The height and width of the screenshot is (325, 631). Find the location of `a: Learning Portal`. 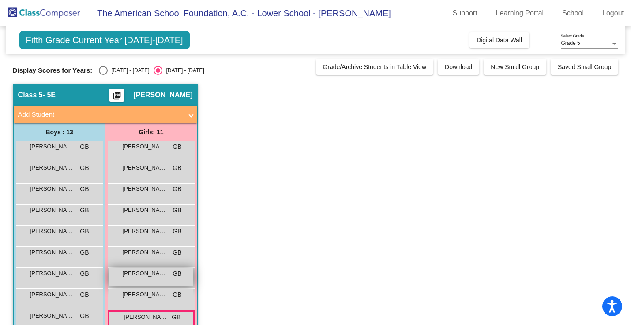

a: Learning Portal is located at coordinates (519, 13).